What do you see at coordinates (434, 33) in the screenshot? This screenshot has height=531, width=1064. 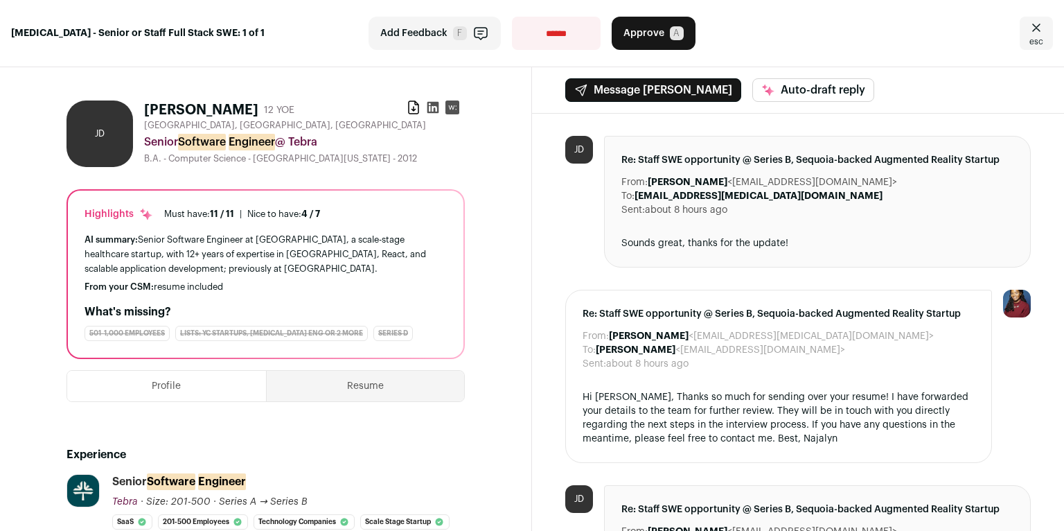 I see `button: Add Feedback F` at bounding box center [434, 33].